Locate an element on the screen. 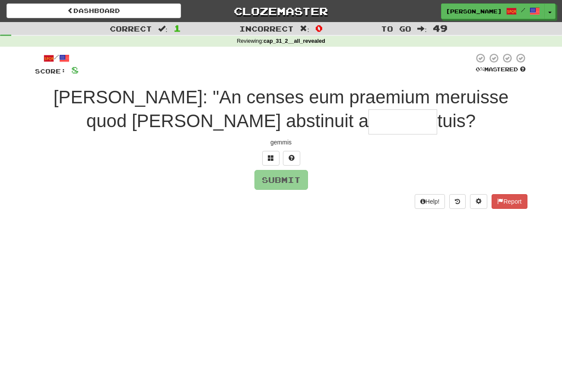 Image resolution: width=562 pixels, height=387 pixels. button: Single letter hint - you only get 1 per sentence and score half the points! alt+h is located at coordinates (292, 158).